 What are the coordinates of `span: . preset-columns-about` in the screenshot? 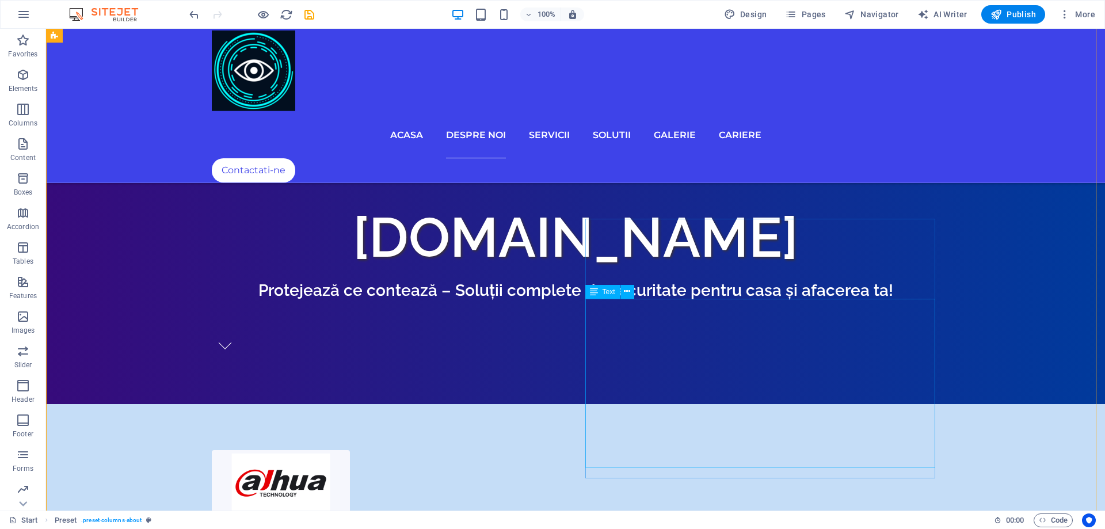 It's located at (111, 520).